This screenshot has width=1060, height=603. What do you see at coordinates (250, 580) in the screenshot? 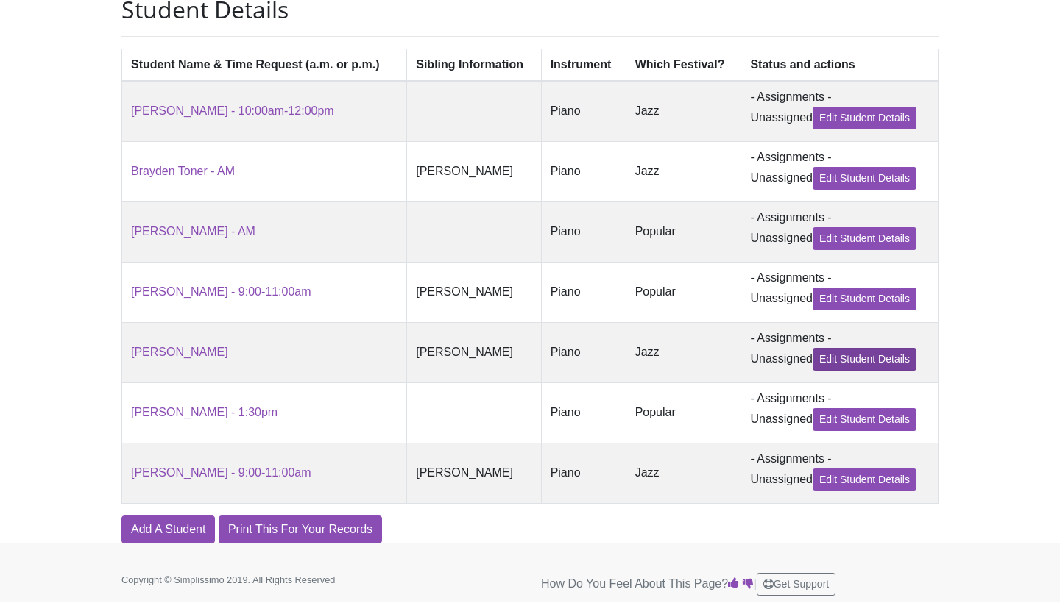
I see `p: Copyright © Simplissimo 2019. All Rights Reserved` at bounding box center [250, 580].